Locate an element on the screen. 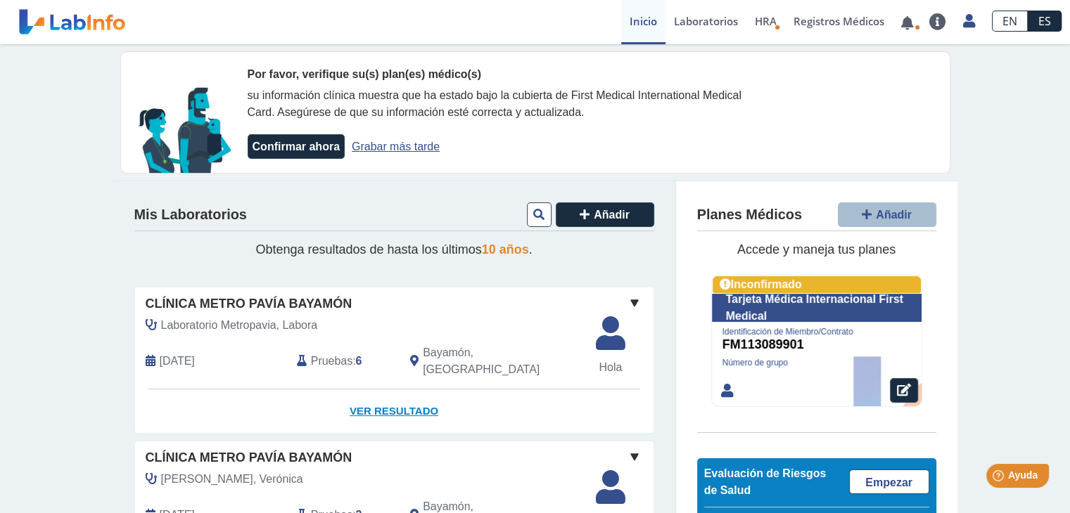 The height and width of the screenshot is (513, 1070). font: Grabar más tarde is located at coordinates (395, 146).